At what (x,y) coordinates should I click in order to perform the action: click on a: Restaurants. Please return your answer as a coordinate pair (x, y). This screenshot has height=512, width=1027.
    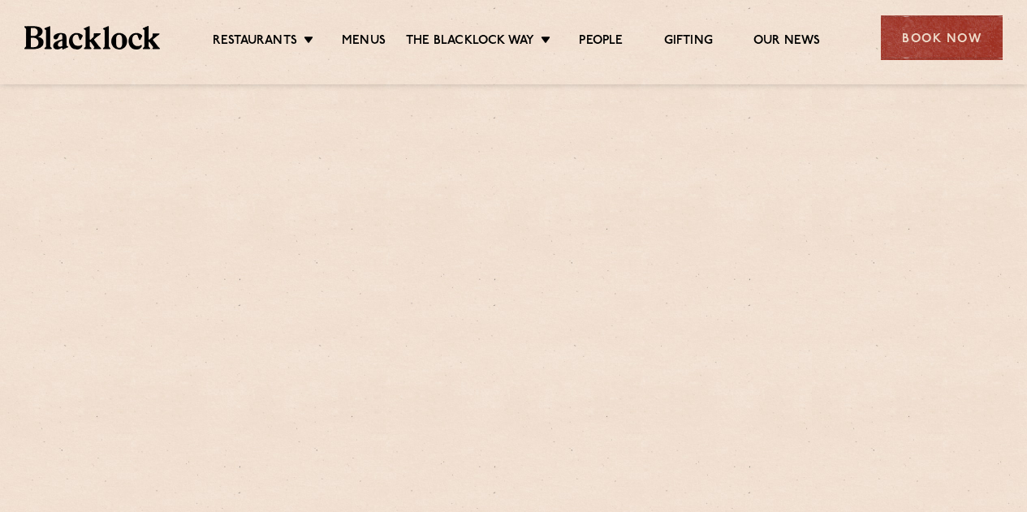
    Looking at the image, I should click on (255, 42).